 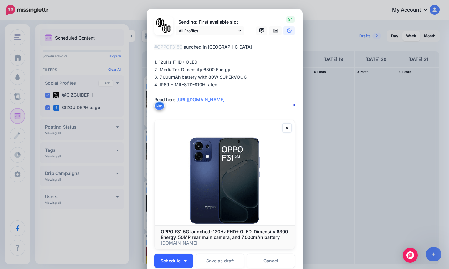 What do you see at coordinates (226, 77) in the screenshot?
I see `textarea: To enrich screen reader interactions, please activate Accessibility in Grammarly extension settings` at bounding box center [226, 77].